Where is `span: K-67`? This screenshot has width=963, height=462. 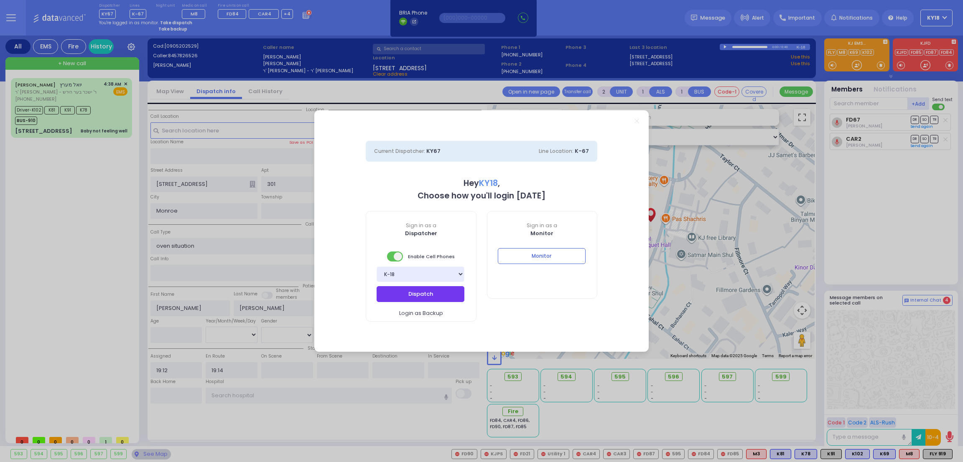
span: K-67 is located at coordinates (582, 151).